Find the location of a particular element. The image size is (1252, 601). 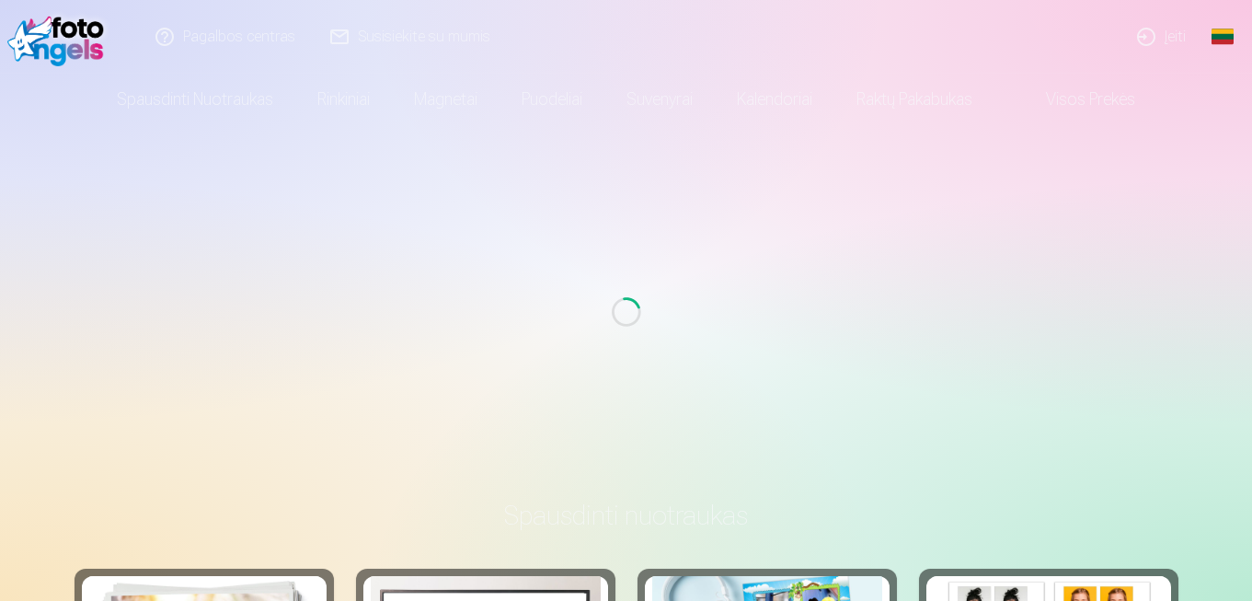

h3: Spausdinti nuotraukas is located at coordinates (627, 515).